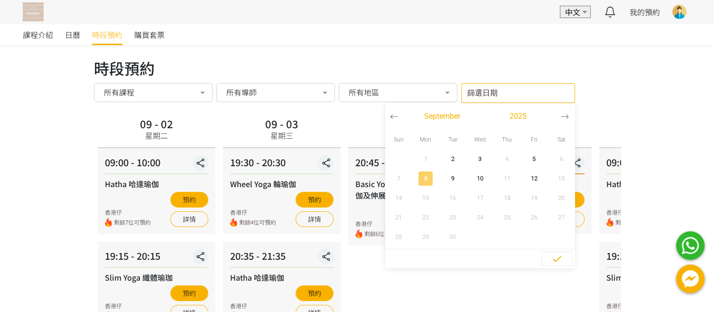 This screenshot has width=714, height=312. Describe the element at coordinates (533, 217) in the screenshot. I see `button: 26` at that location.